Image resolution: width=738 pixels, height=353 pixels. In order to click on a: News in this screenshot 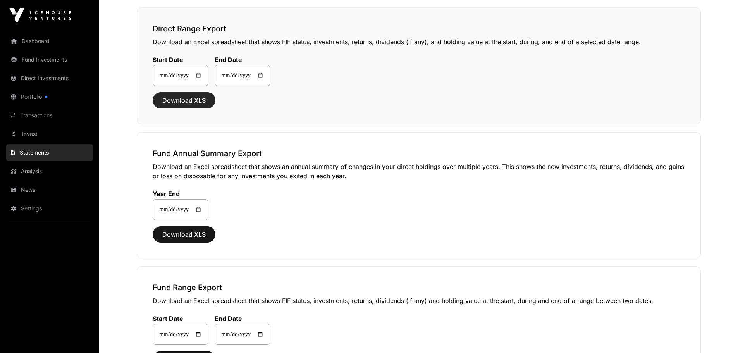, I will do `click(50, 190)`.